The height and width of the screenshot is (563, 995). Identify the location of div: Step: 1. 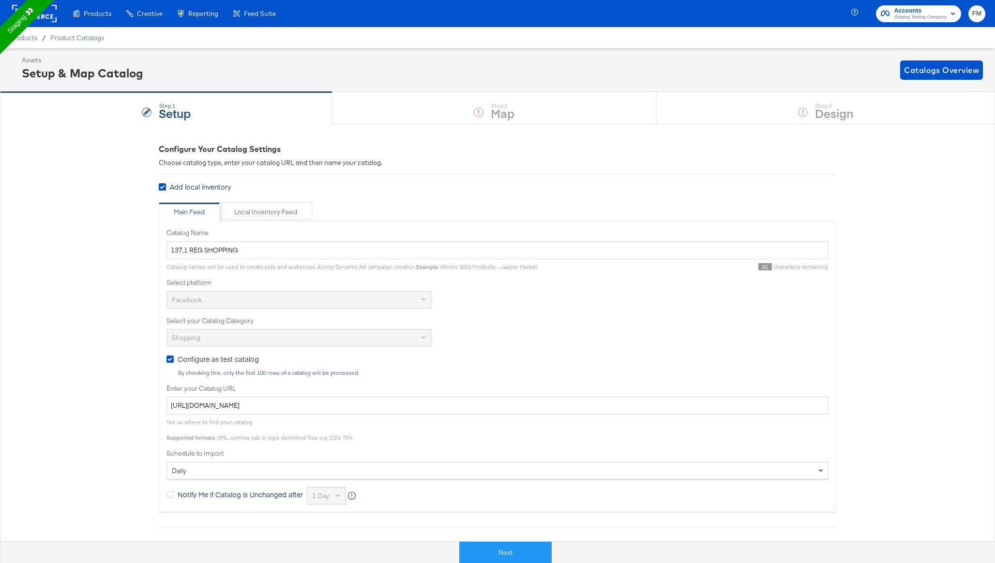
(175, 106).